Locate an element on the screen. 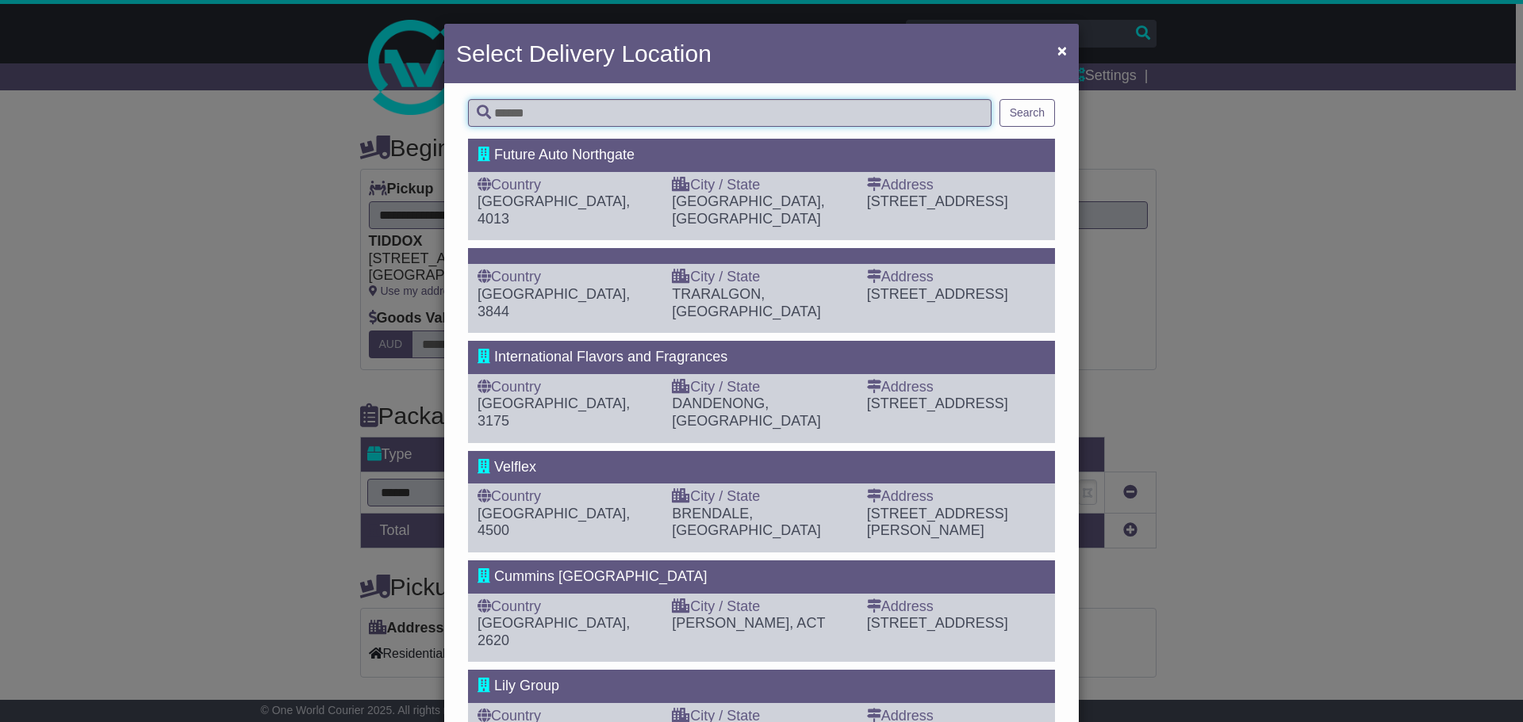 The height and width of the screenshot is (722, 1523). span: Future Auto Northgate is located at coordinates (564, 155).